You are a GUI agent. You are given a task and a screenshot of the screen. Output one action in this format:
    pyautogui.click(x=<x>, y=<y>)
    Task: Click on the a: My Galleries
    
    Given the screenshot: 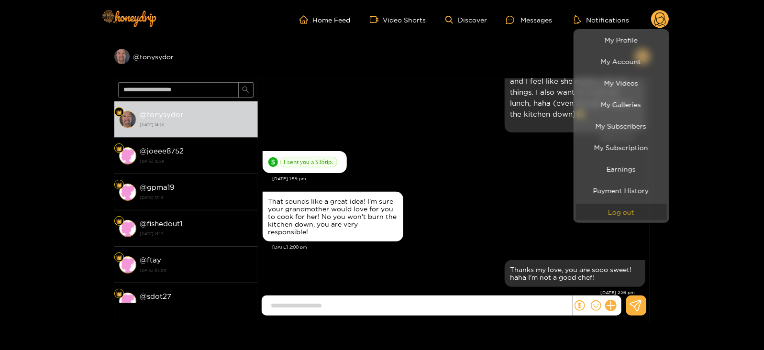 What is the action you would take?
    pyautogui.click(x=622, y=104)
    